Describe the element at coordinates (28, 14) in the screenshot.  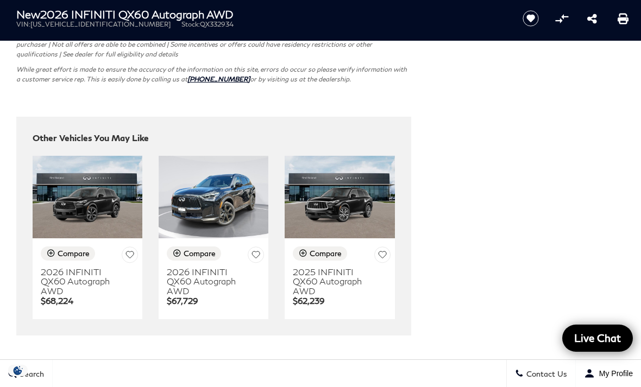
I see `strong: New` at that location.